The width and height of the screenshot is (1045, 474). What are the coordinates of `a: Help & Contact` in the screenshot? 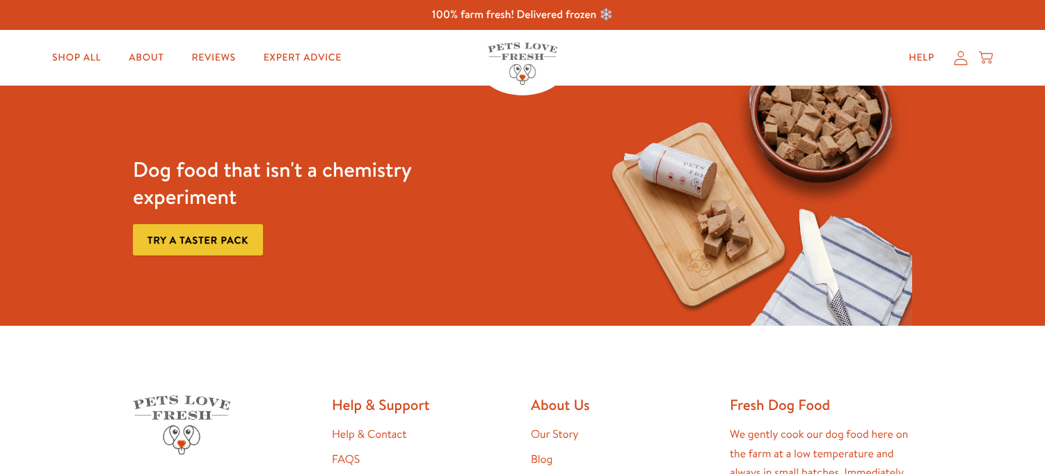 It's located at (369, 434).